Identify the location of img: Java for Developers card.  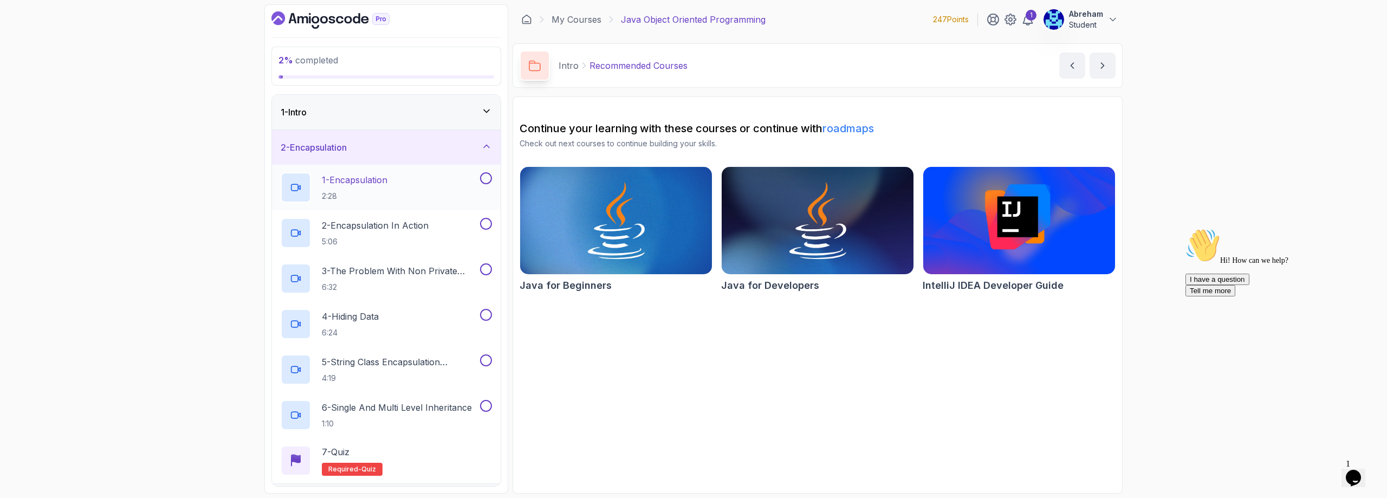
(817, 220).